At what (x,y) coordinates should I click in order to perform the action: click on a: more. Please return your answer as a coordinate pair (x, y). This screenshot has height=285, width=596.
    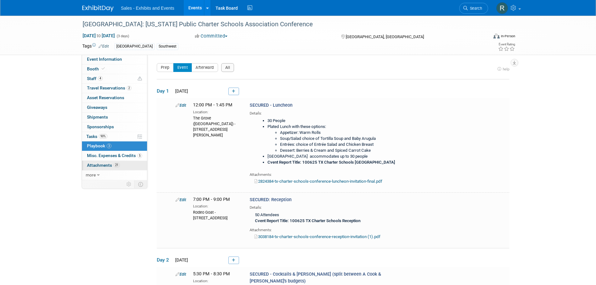
    Looking at the image, I should click on (114, 175).